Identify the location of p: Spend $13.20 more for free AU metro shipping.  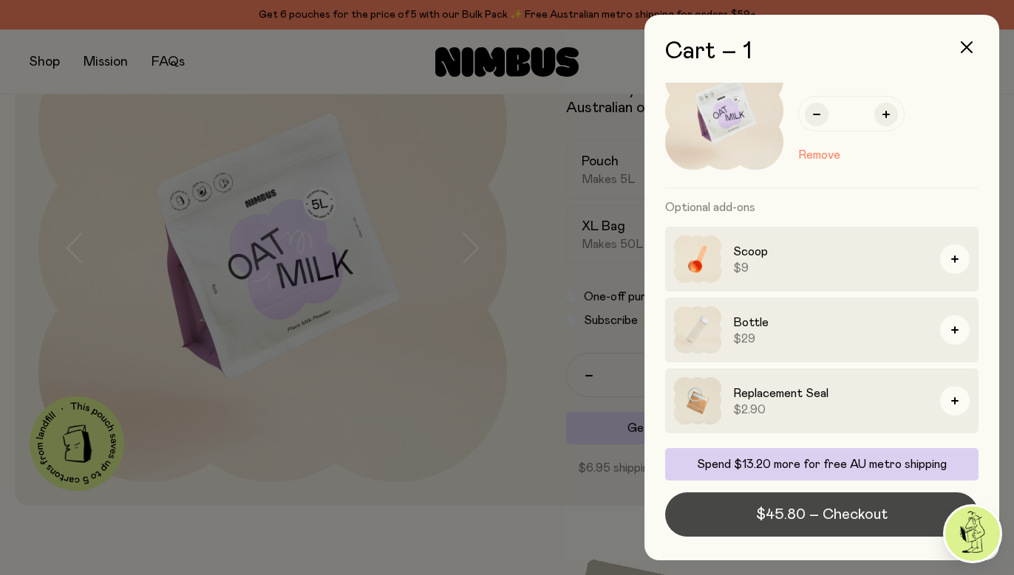
(821, 465).